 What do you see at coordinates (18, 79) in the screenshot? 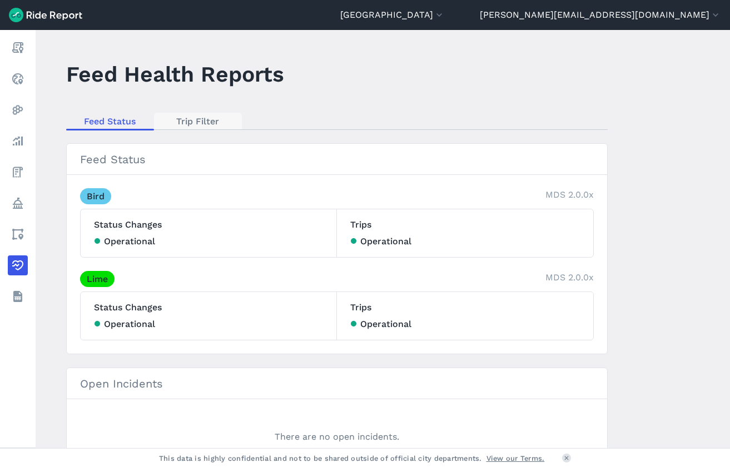
I see `a: Realtime` at bounding box center [18, 79].